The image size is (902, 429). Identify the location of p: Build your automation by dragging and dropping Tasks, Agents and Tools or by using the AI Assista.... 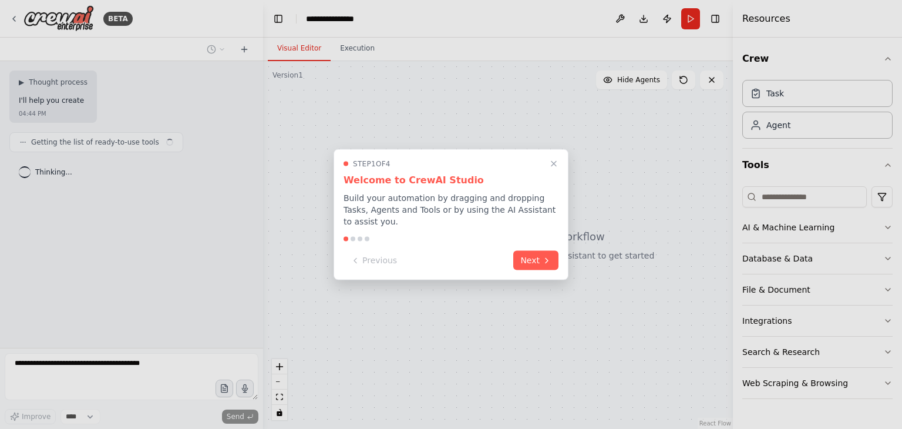
(451, 210).